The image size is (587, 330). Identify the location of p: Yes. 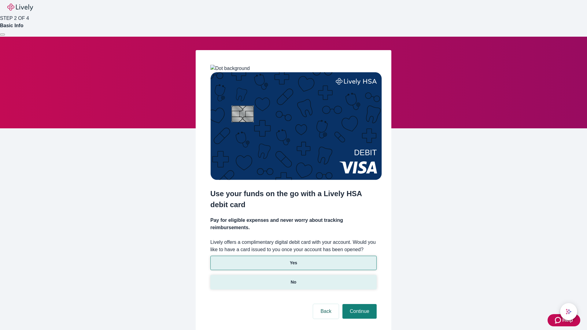
(293, 263).